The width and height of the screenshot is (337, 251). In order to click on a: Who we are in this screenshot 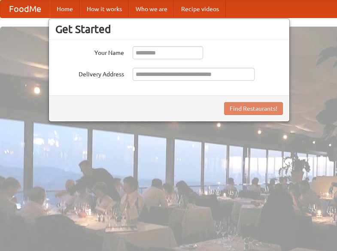, I will do `click(152, 9)`.